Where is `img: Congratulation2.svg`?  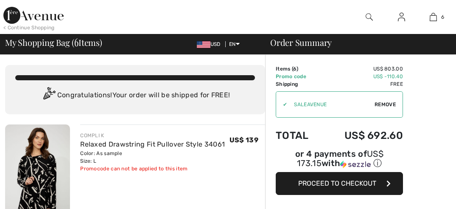 img: Congratulation2.svg is located at coordinates (49, 95).